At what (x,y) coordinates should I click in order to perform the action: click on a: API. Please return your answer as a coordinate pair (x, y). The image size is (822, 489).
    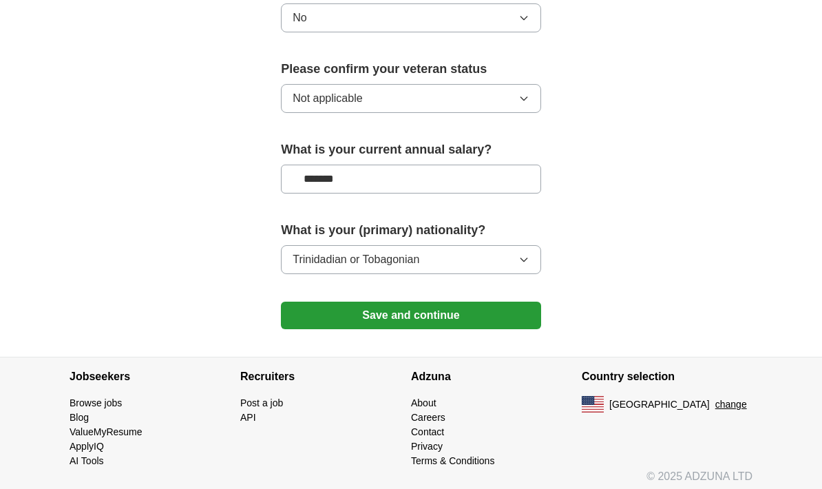
    Looking at the image, I should click on (248, 417).